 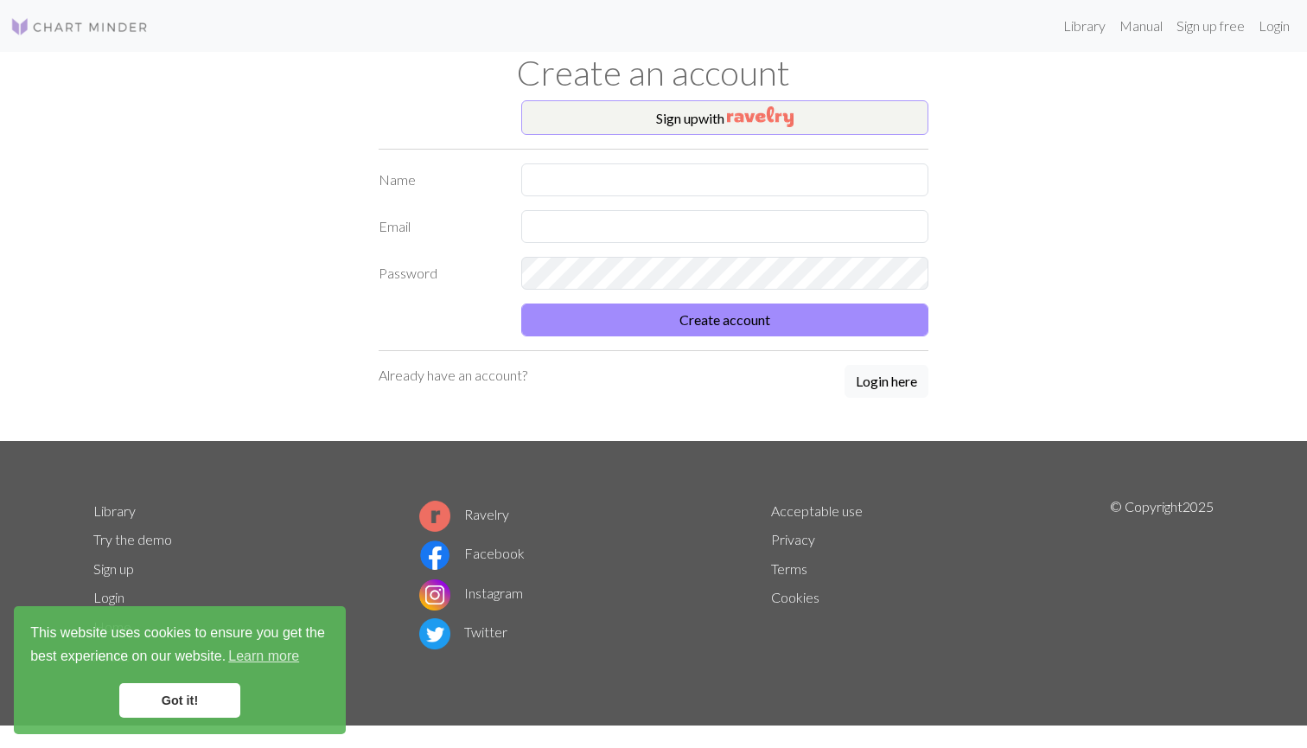 I want to click on h1: Create an account, so click(x=653, y=73).